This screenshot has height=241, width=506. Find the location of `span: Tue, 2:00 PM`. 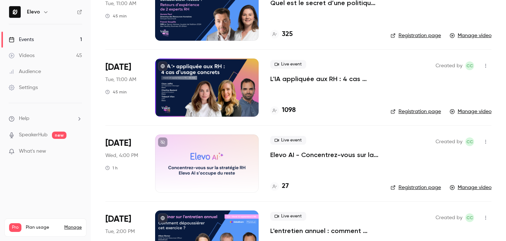

span: Tue, 2:00 PM is located at coordinates (120, 231).